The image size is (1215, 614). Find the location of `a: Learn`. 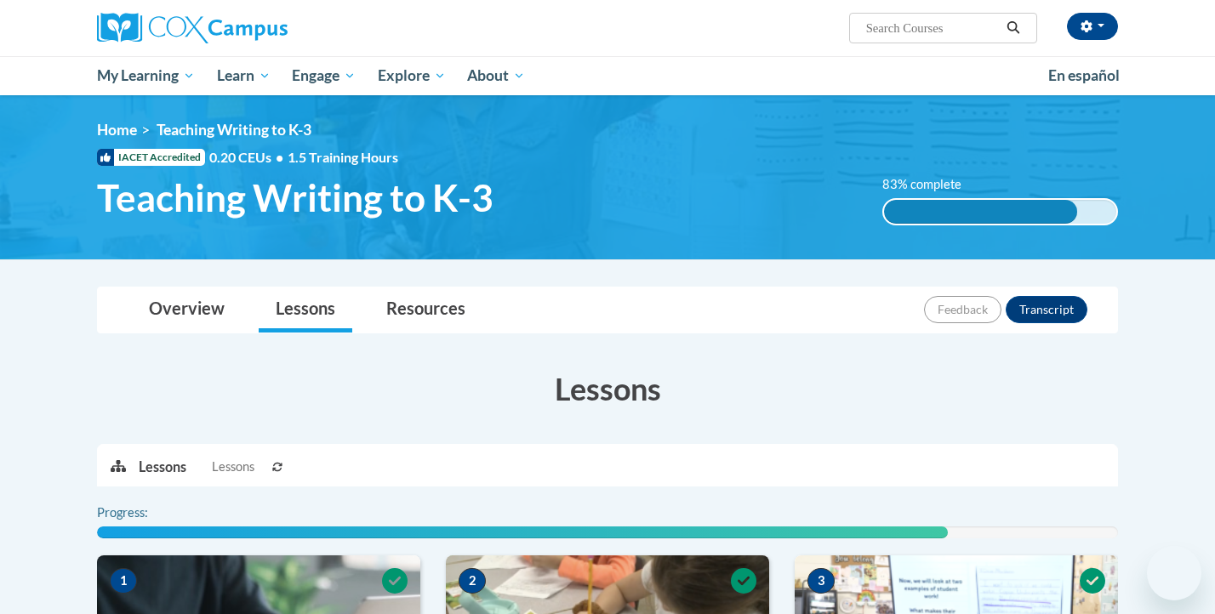

a: Learn is located at coordinates (243, 76).